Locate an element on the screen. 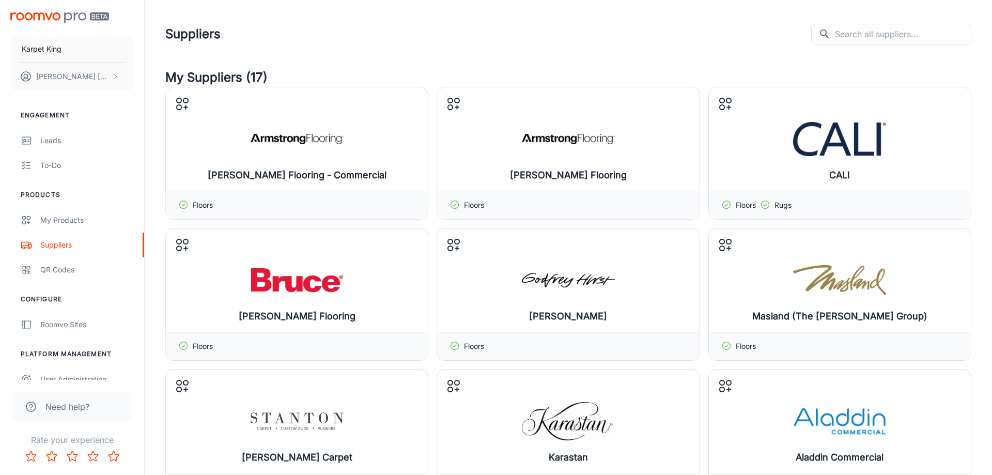 This screenshot has width=992, height=475. button: Rate 4 star is located at coordinates (93, 456).